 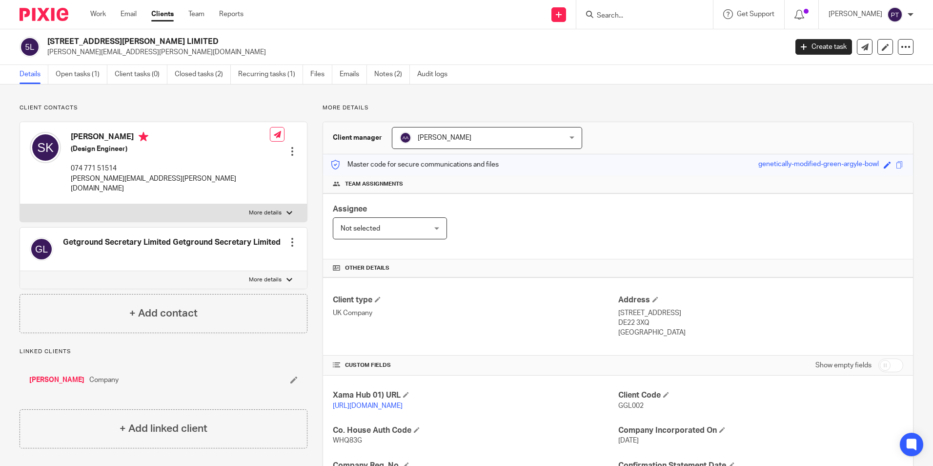 I want to click on h5: (Design Engineer), so click(x=170, y=149).